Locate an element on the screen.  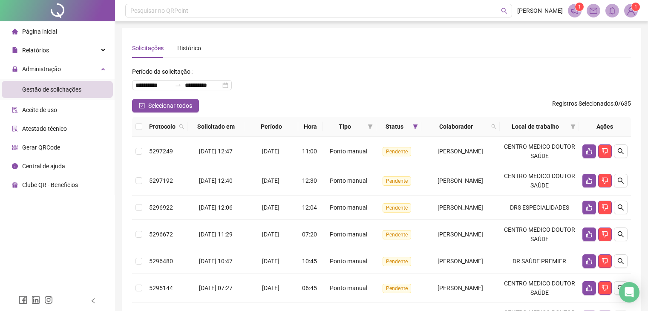
span: Gerar QRCode is located at coordinates (41, 147).